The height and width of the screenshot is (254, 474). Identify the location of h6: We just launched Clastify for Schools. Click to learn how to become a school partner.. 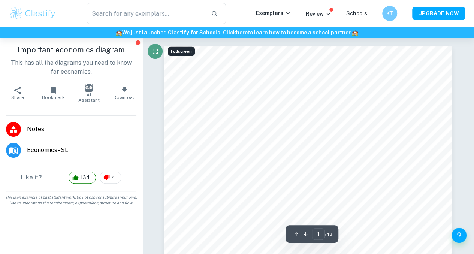
(237, 33).